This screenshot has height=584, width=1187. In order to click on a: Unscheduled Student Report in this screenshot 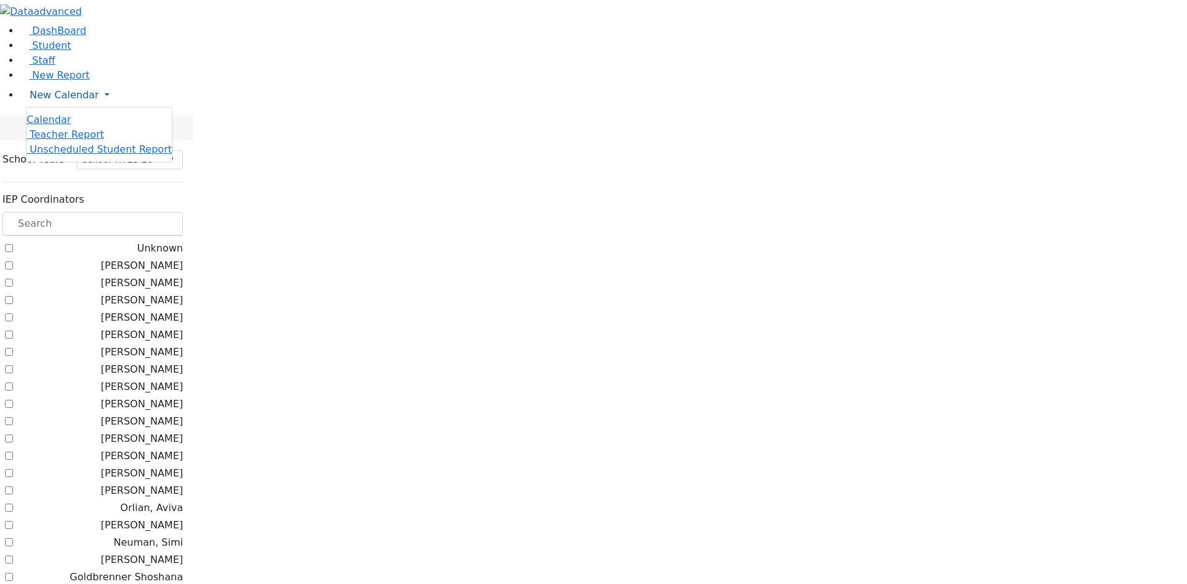, I will do `click(99, 149)`.